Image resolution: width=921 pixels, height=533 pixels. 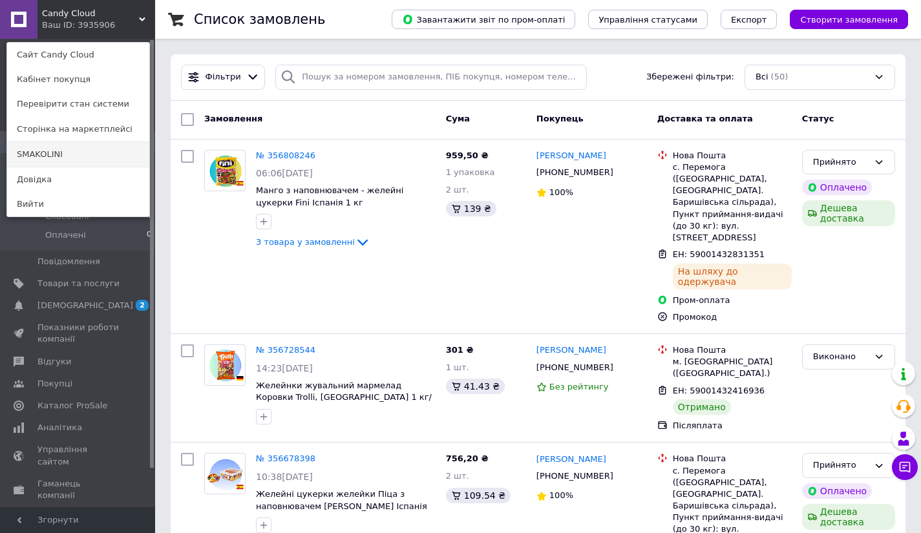 I want to click on a: № 356678398, so click(x=286, y=458).